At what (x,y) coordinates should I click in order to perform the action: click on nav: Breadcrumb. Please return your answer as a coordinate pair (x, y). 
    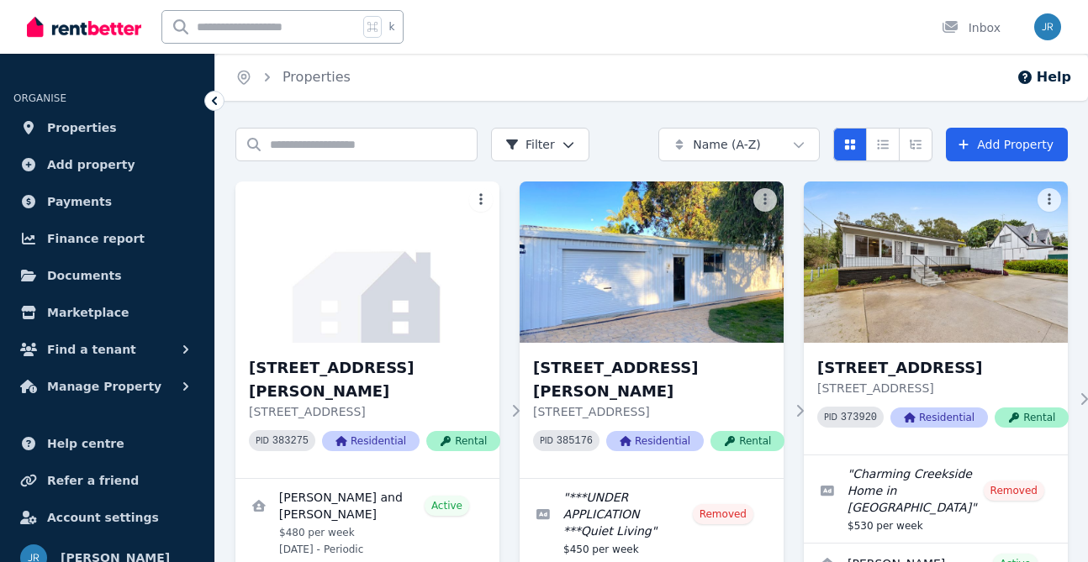
    Looking at the image, I should click on (293, 77).